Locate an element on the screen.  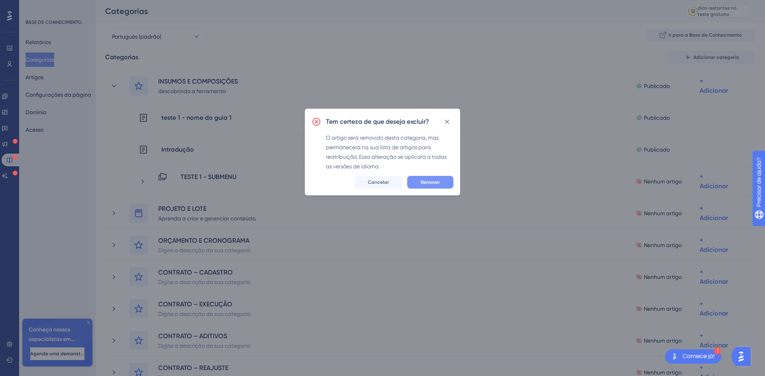
font: Tem certeza de que deseja excluir? is located at coordinates (377, 121).